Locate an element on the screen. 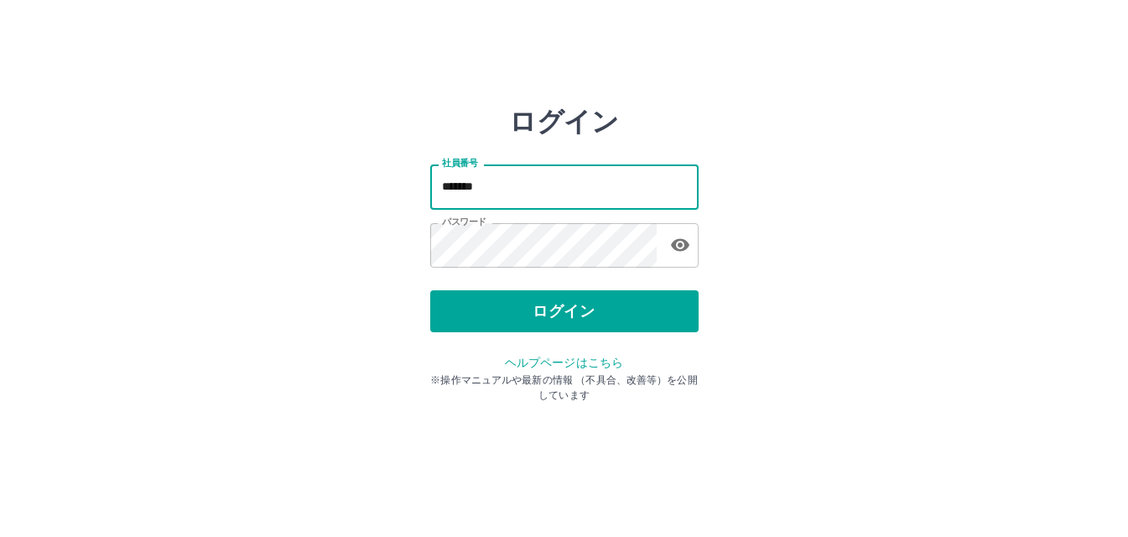 The image size is (1128, 537). p: ※操作マニュアルや最新の情報 （不具合、改善等）を公開しています is located at coordinates (564, 387).